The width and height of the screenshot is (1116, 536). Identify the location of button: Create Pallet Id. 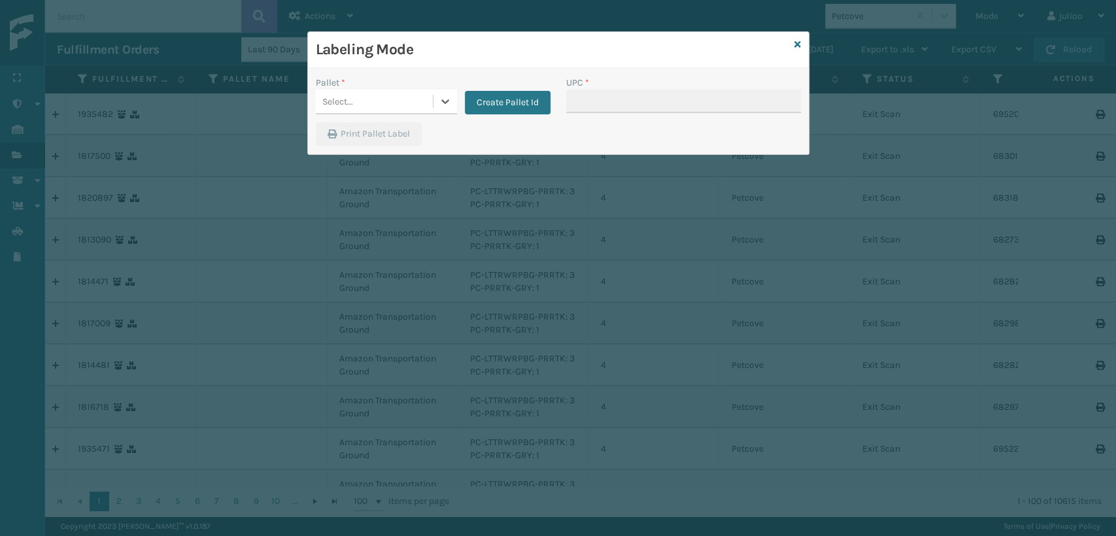
(507, 103).